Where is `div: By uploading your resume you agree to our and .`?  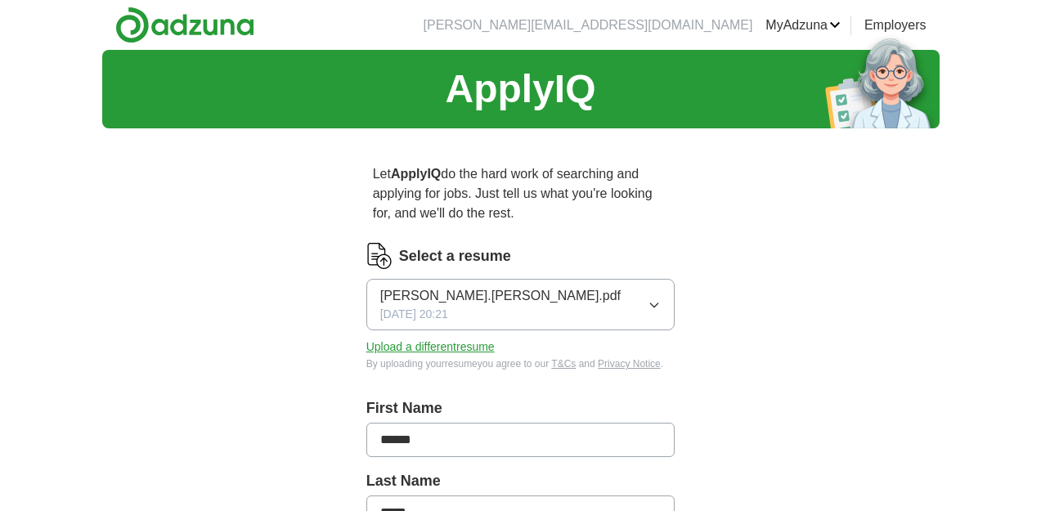
div: By uploading your resume you agree to our and . is located at coordinates (521, 364).